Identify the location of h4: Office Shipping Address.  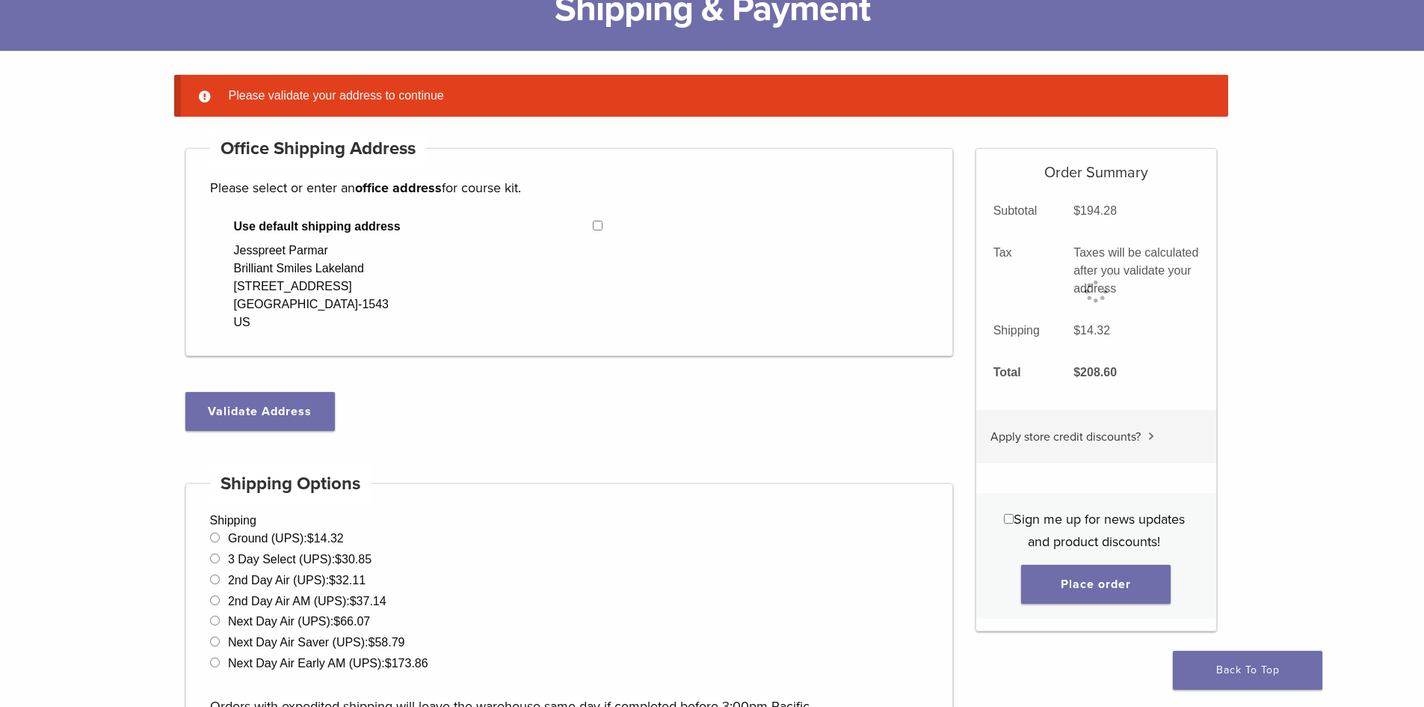
(319, 149).